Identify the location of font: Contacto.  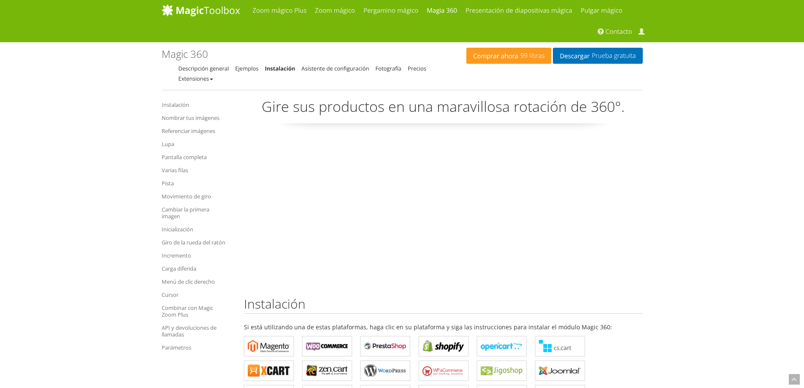
(619, 32).